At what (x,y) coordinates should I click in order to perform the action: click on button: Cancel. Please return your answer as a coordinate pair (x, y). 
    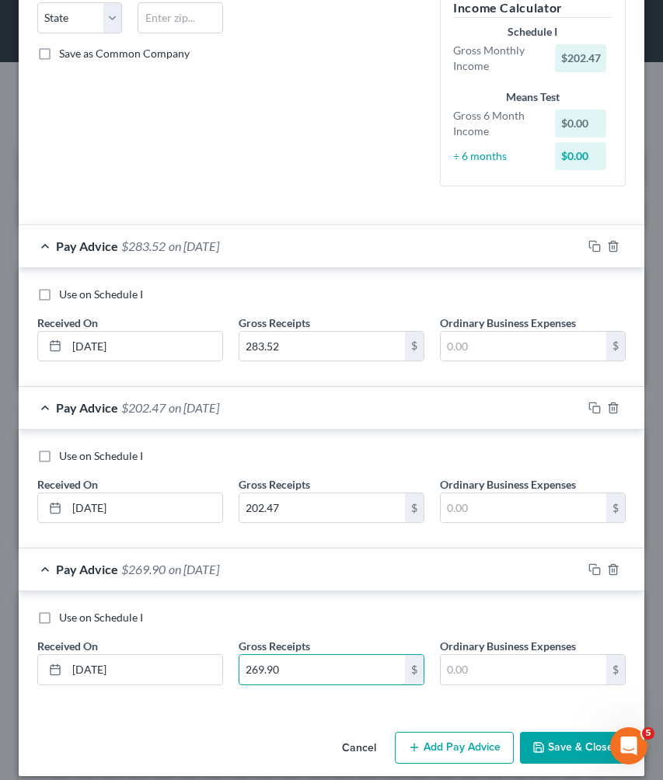
    Looking at the image, I should click on (359, 749).